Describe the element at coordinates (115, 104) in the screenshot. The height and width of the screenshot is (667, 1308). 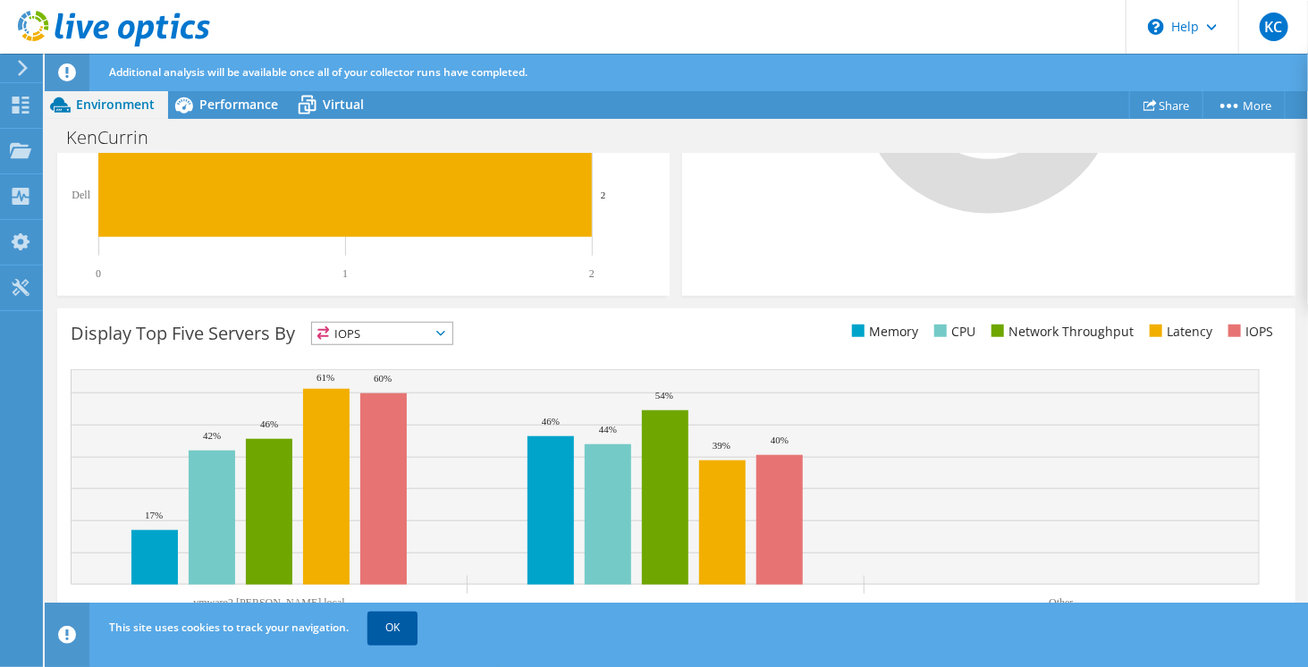
I see `span: Environment` at that location.